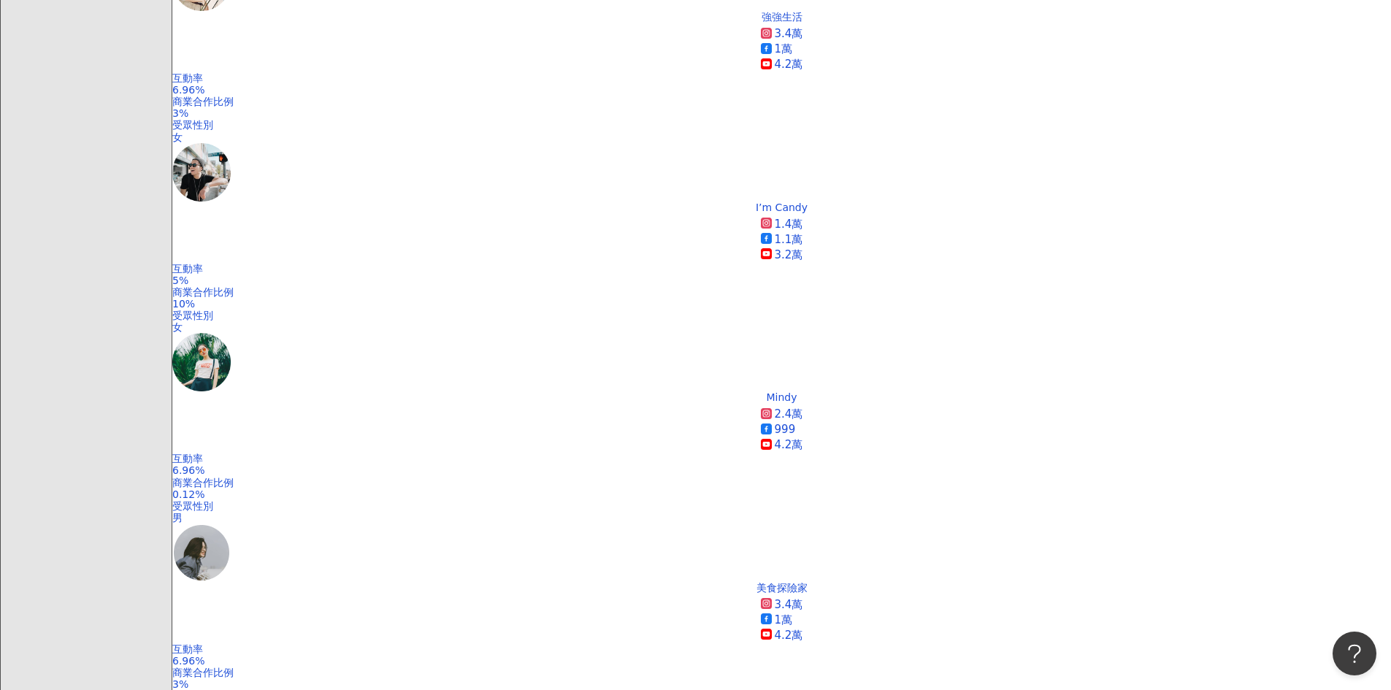 This screenshot has width=1391, height=690. I want to click on div: 3.2萬, so click(788, 255).